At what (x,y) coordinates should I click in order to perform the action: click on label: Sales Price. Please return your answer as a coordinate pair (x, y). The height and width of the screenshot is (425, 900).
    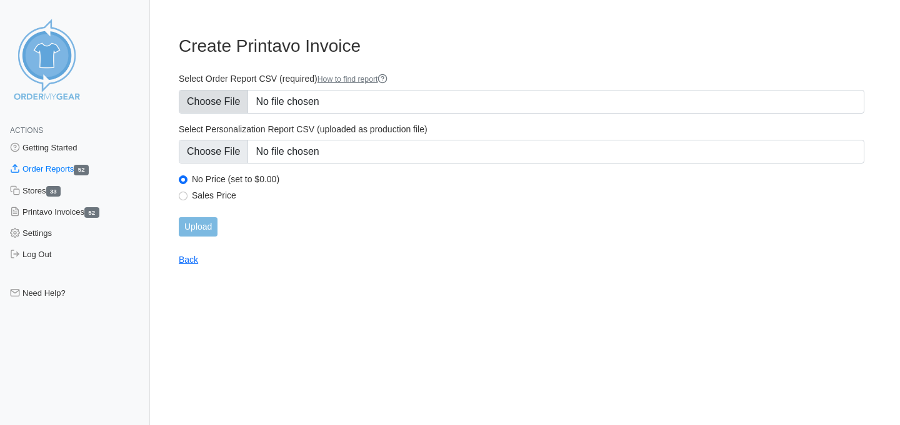
    Looking at the image, I should click on (528, 196).